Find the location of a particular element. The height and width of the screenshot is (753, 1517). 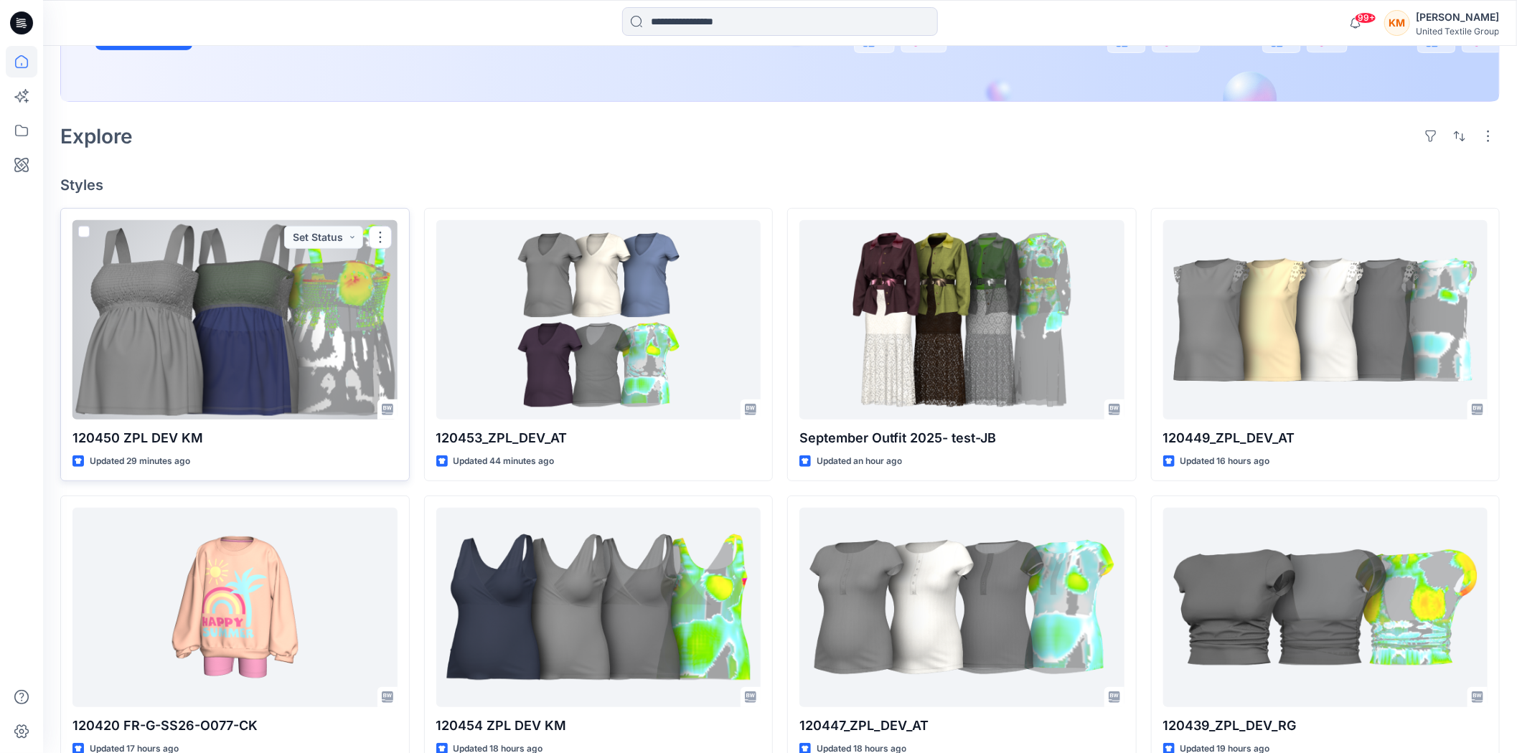

p: September Outfit 2025- test-JB is located at coordinates (962, 438).